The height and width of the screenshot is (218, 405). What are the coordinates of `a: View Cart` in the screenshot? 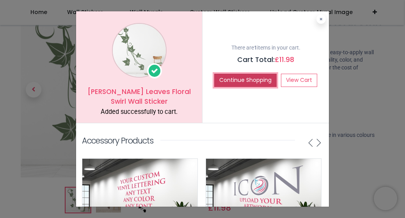 It's located at (299, 80).